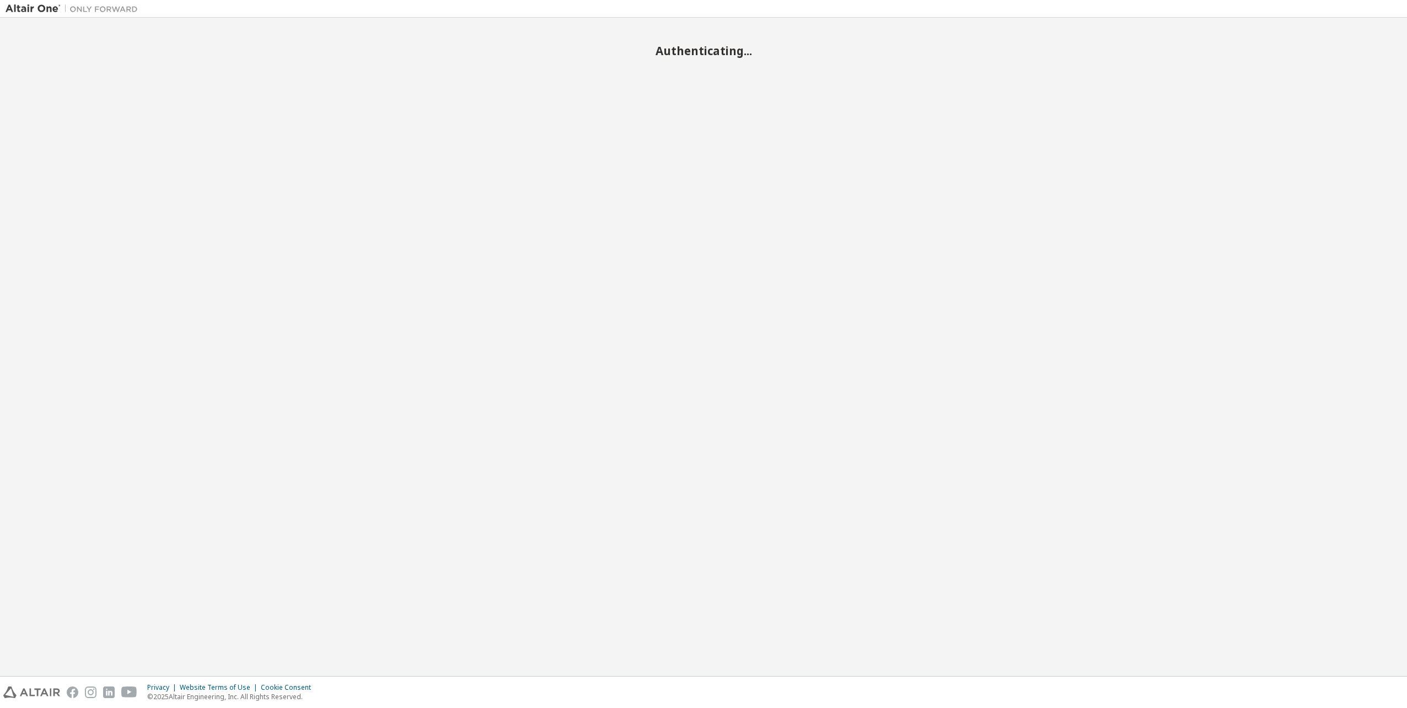  I want to click on img: linkedin.svg, so click(109, 692).